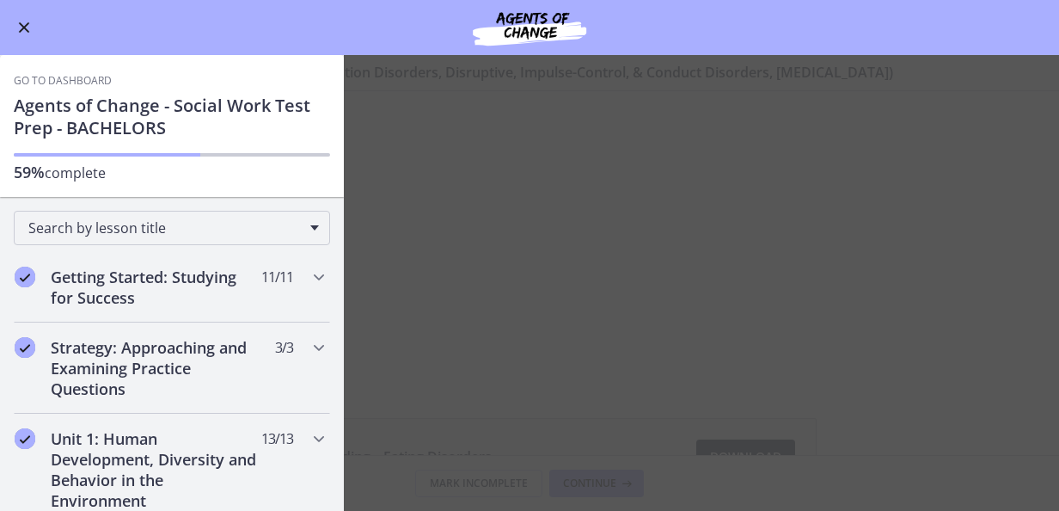 The height and width of the screenshot is (511, 1059). Describe the element at coordinates (172, 172) in the screenshot. I see `p: complete` at that location.